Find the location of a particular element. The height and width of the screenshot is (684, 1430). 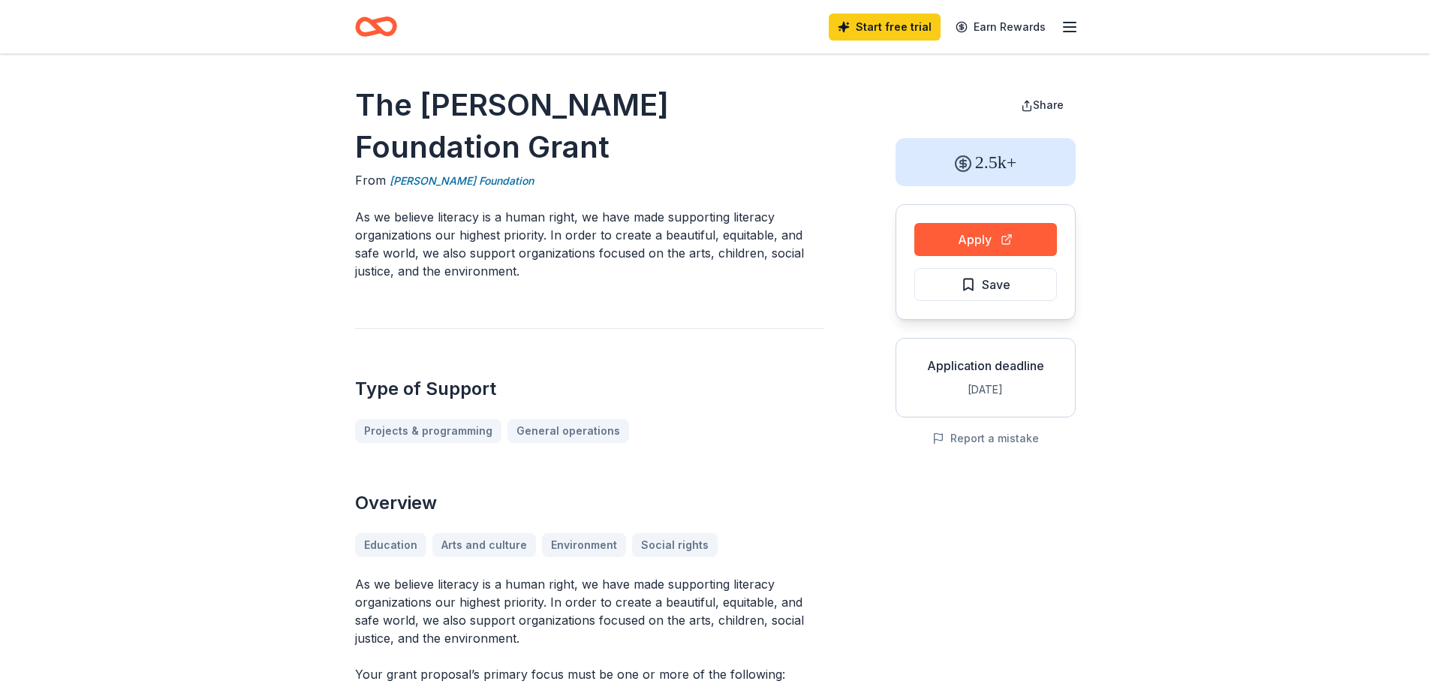

a: Start free trial is located at coordinates (884, 27).